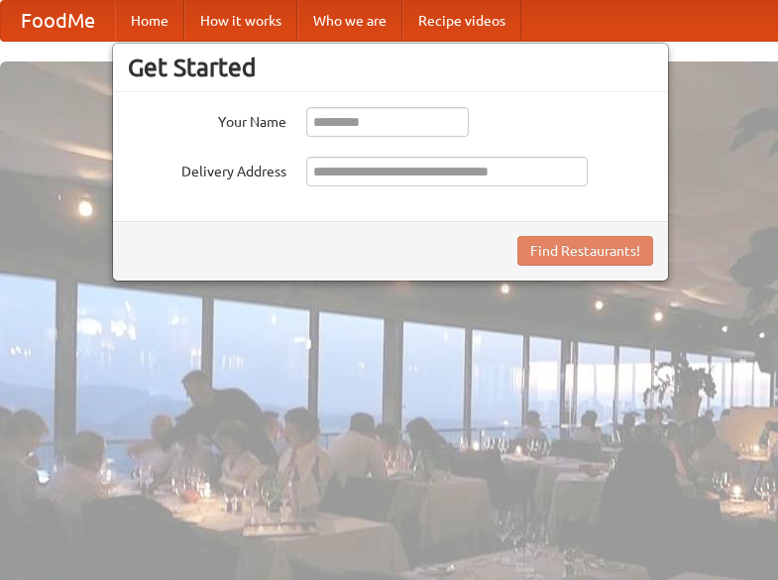  I want to click on label: Your Name, so click(207, 119).